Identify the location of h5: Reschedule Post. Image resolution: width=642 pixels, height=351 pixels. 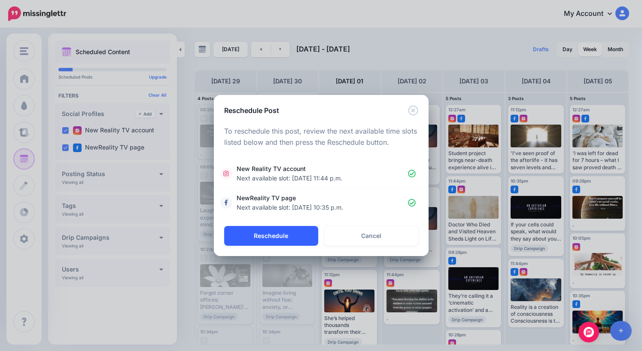
(252, 110).